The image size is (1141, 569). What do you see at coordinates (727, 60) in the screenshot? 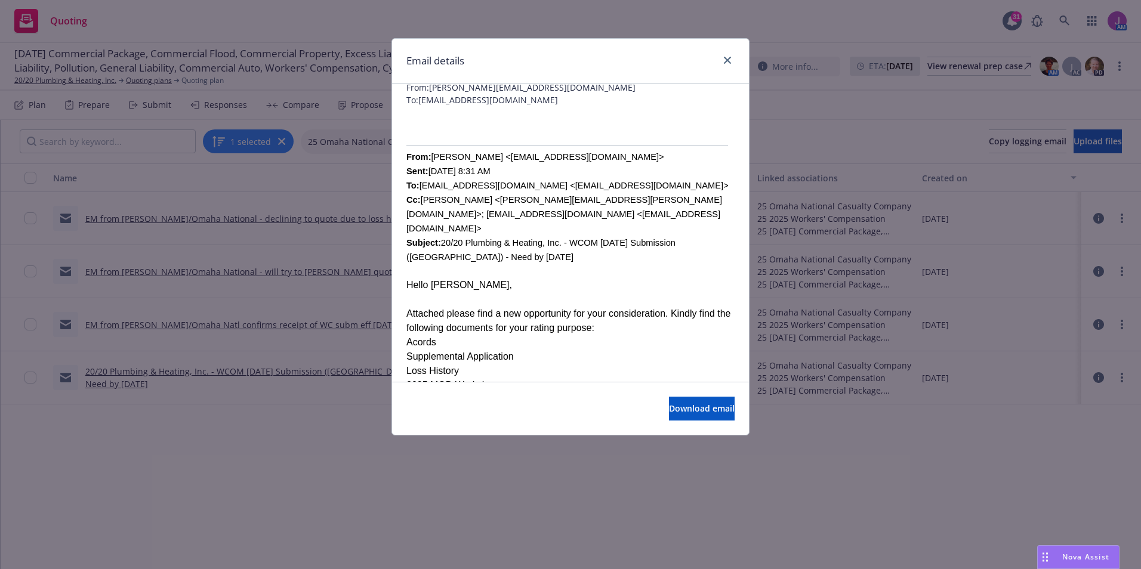
I see `a: close` at bounding box center [727, 60].